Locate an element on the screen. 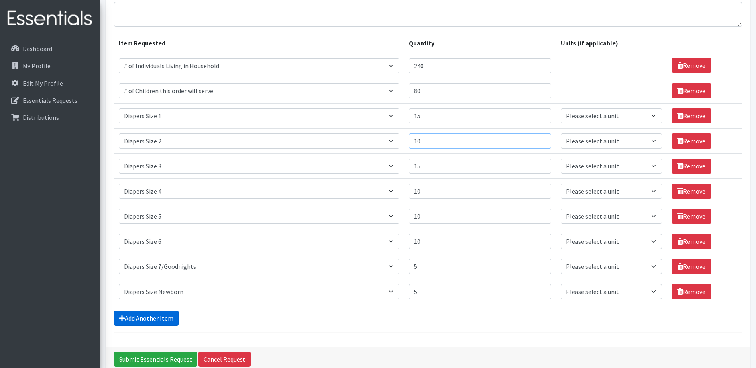  a: Dashboard is located at coordinates (50, 49).